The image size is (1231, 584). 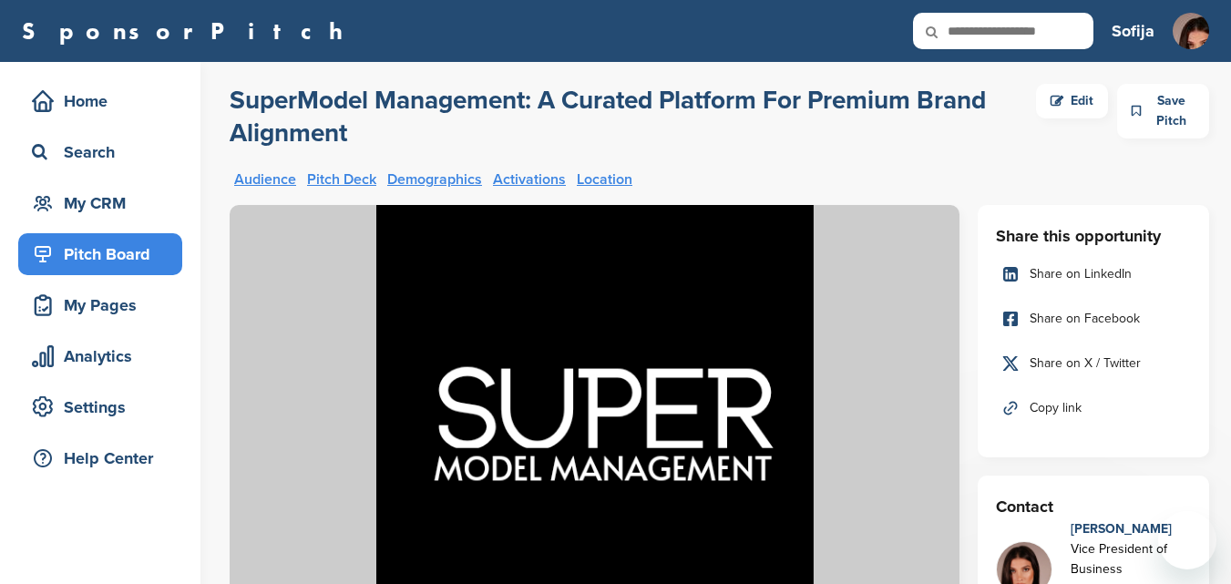 I want to click on a: Copy link, so click(x=1094, y=408).